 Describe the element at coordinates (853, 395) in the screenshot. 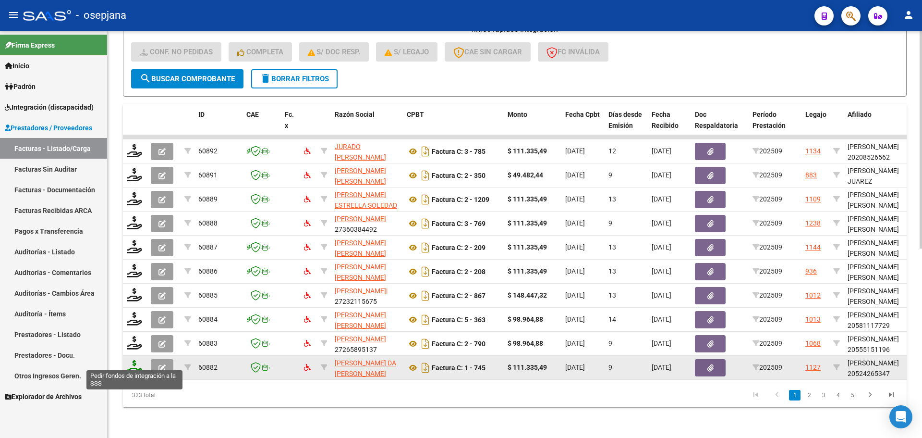

I see `a: 5` at that location.